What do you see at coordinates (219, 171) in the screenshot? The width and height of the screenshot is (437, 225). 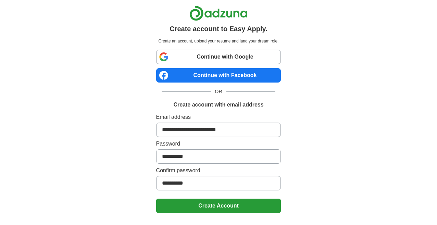 I see `label: Confirm password` at bounding box center [219, 171].